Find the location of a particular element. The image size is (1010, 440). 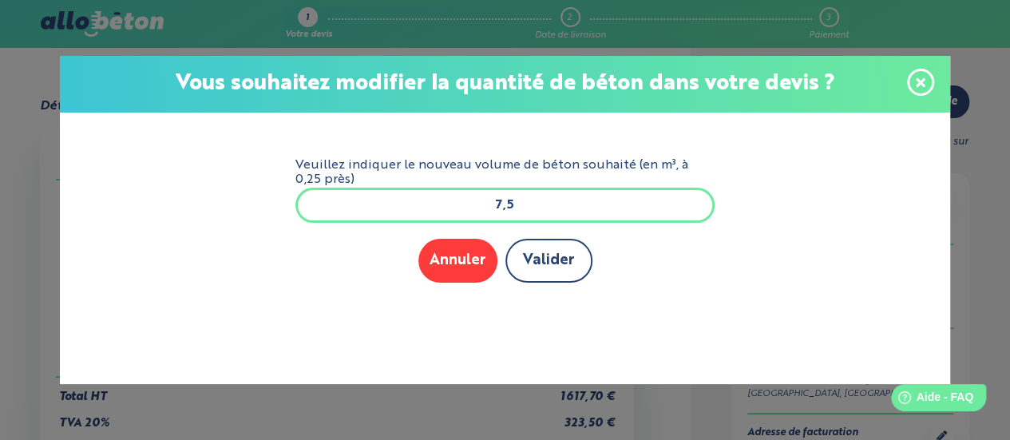

label: Veuillez indiquer le nouveau volume de béton souhaité (en m³, à 0,25 près) is located at coordinates (505, 172).